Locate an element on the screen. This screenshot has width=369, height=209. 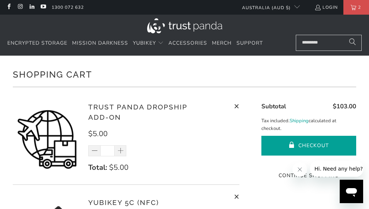
a: YubiKey 5C (NFC) is located at coordinates (123, 202).